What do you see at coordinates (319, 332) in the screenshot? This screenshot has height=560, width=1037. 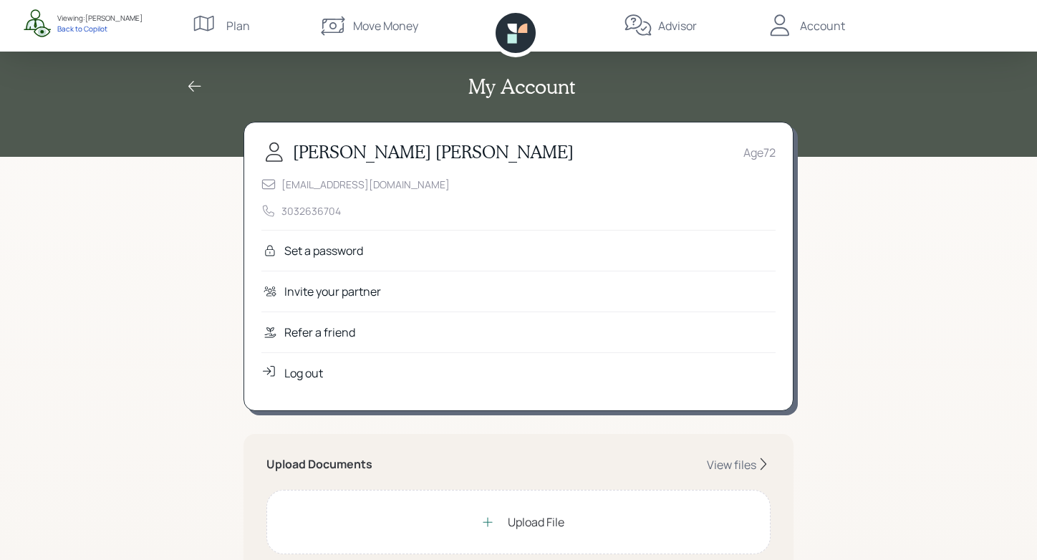 I see `div: Refer a friend` at bounding box center [319, 332].